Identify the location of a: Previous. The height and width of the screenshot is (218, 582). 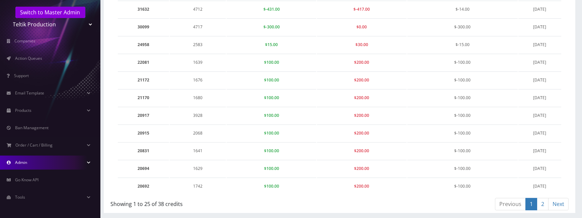
(510, 204).